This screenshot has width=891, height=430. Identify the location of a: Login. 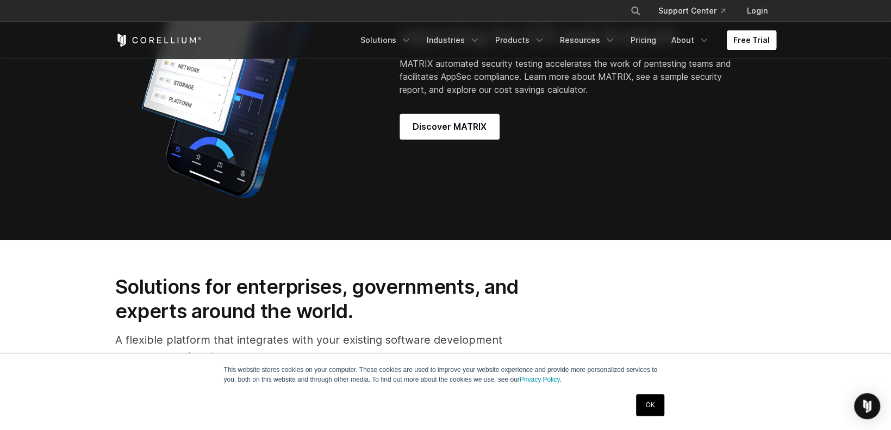
(757, 11).